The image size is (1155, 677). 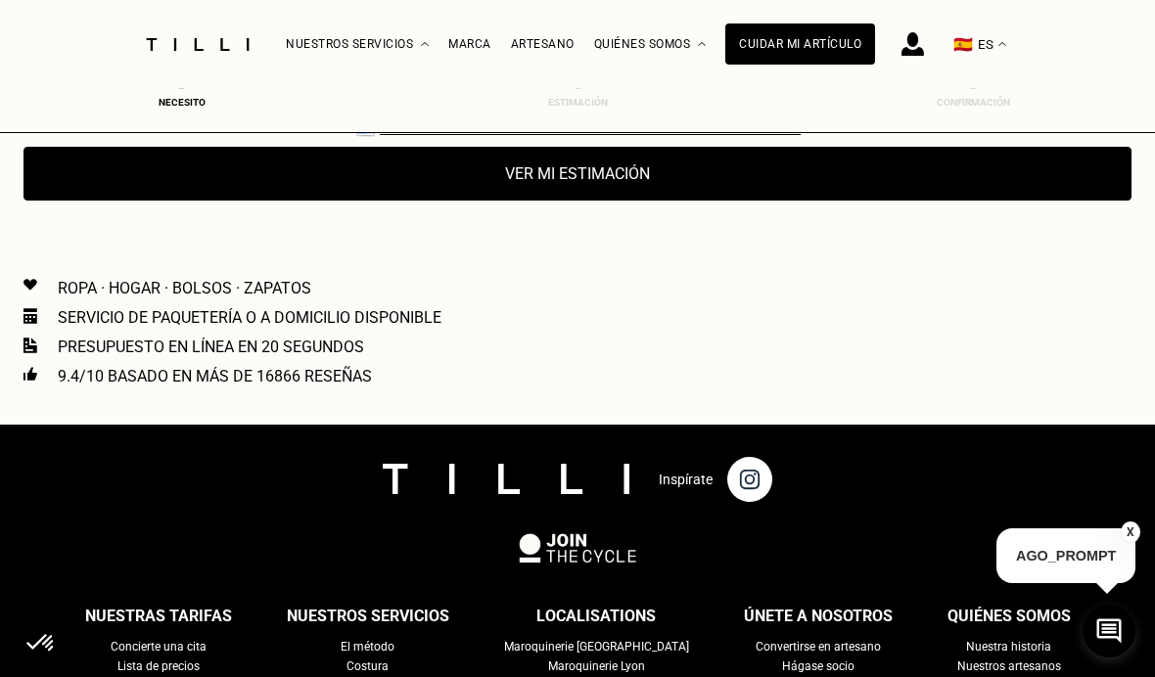 I want to click on p: AGO_PROMPT, so click(x=1066, y=556).